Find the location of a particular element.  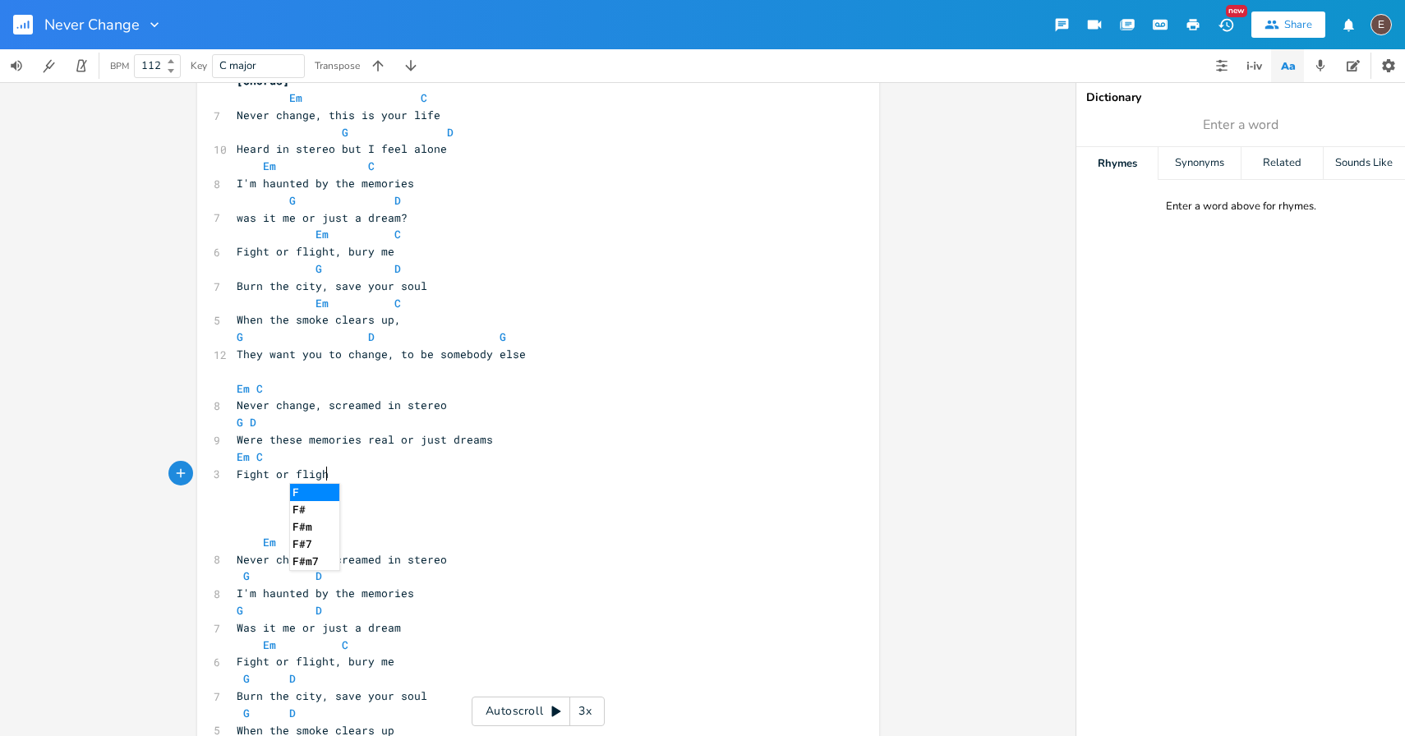

li: F# is located at coordinates (315, 509).